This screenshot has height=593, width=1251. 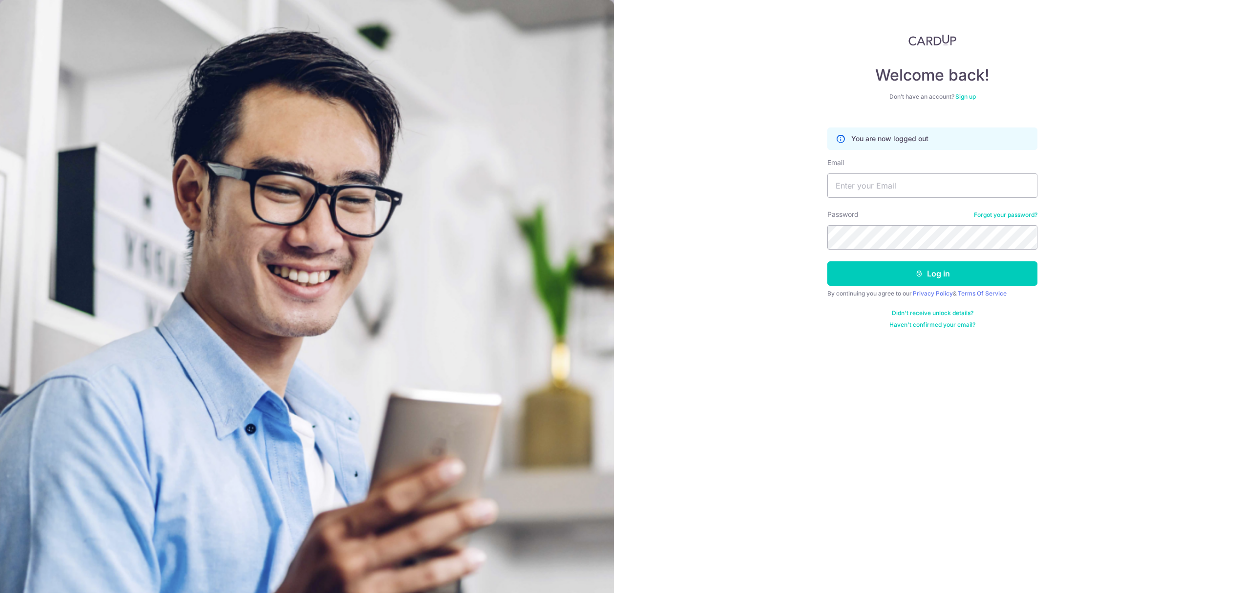 What do you see at coordinates (890, 139) in the screenshot?
I see `p: You are now logged out` at bounding box center [890, 139].